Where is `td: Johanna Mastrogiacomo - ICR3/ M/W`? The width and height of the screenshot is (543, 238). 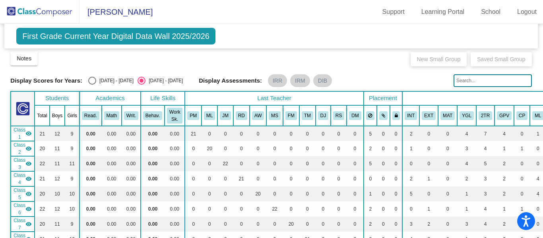 td: Johanna Mastrogiacomo - ICR3/ M/W is located at coordinates (23, 164).